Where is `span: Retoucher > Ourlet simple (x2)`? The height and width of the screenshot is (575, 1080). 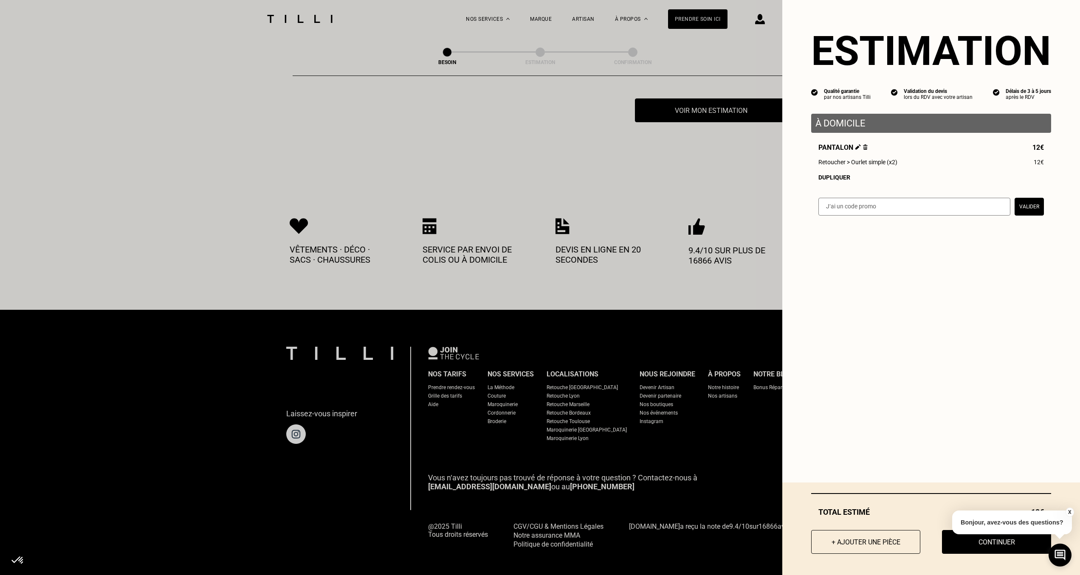 span: Retoucher > Ourlet simple (x2) is located at coordinates (858, 162).